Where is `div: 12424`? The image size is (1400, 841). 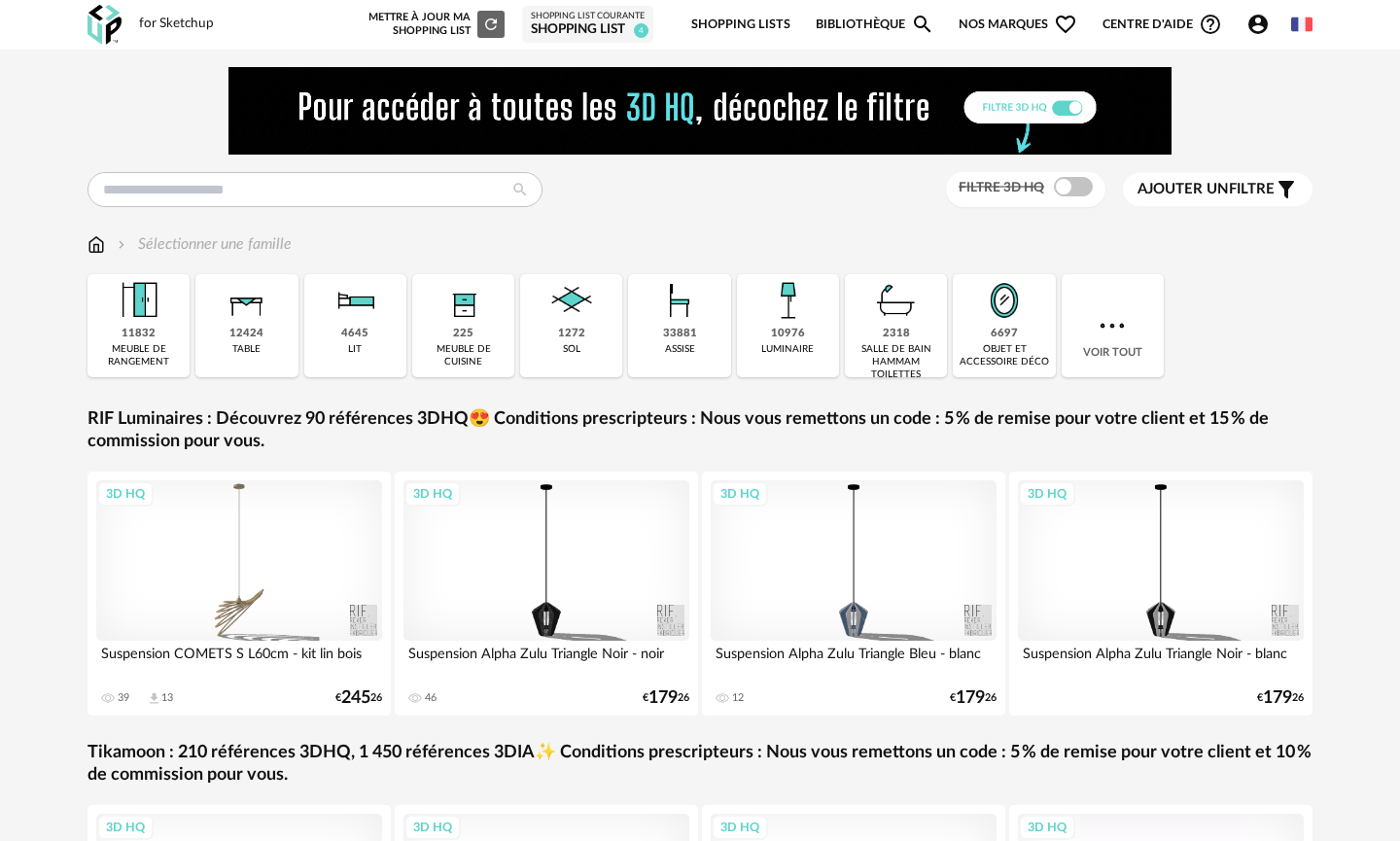 div: 12424 is located at coordinates (246, 334).